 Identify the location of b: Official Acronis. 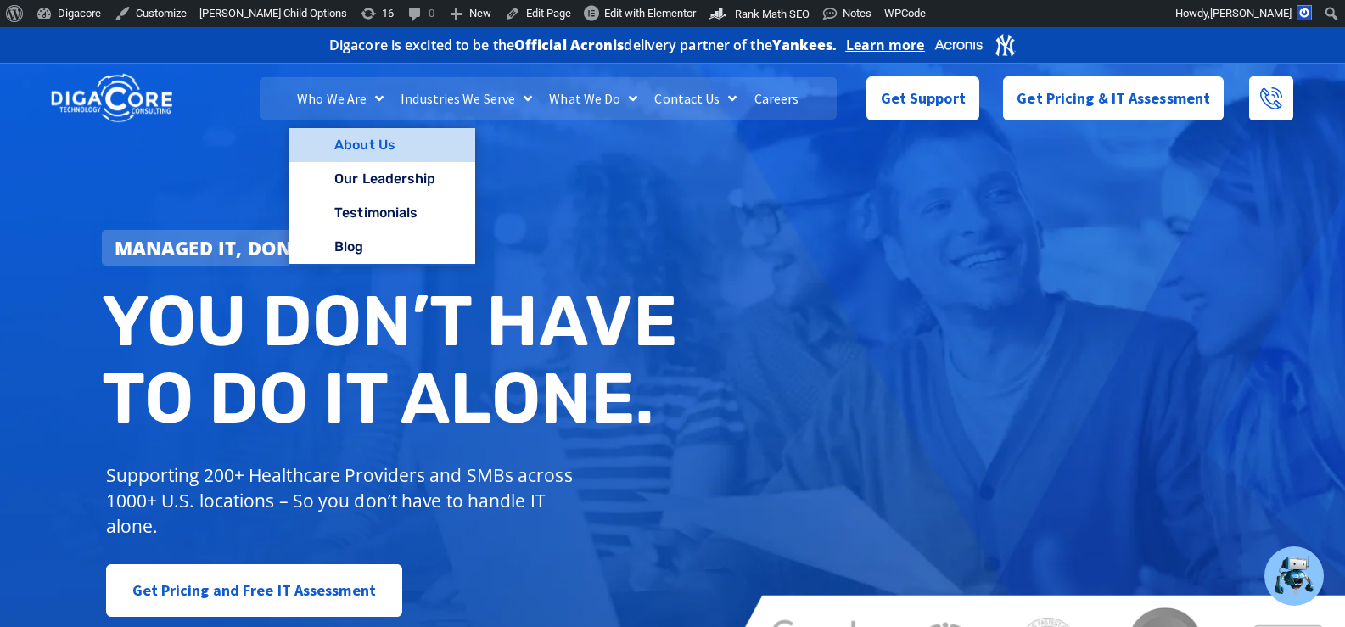
(569, 45).